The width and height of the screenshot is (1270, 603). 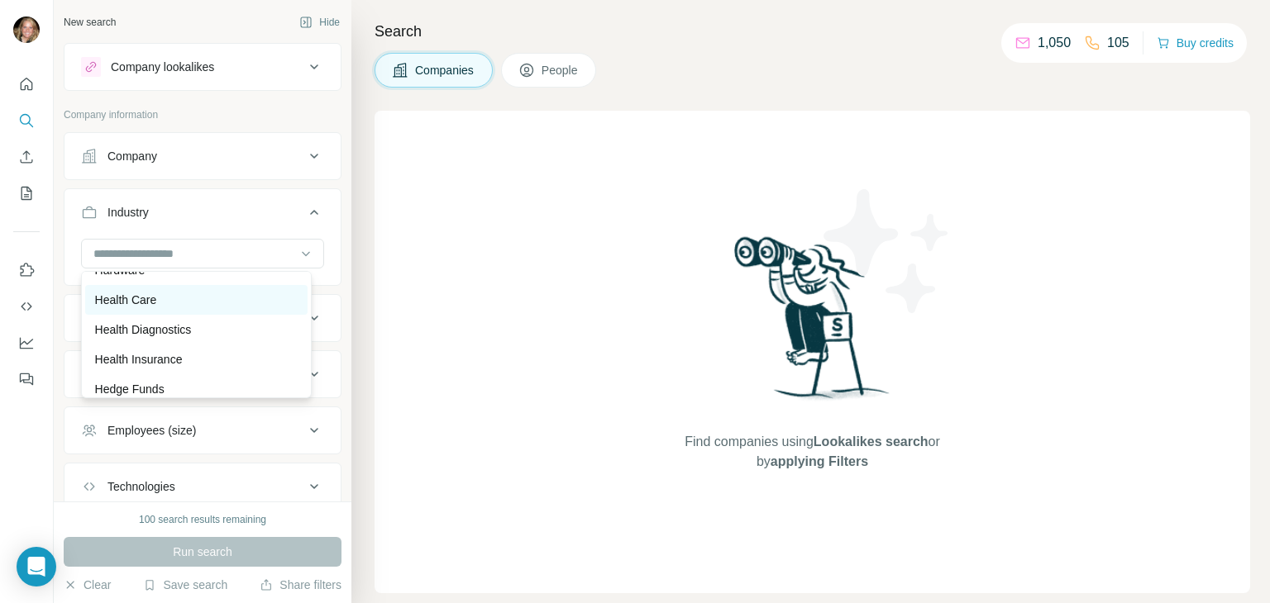 What do you see at coordinates (202, 115) in the screenshot?
I see `p: Company information` at bounding box center [202, 115].